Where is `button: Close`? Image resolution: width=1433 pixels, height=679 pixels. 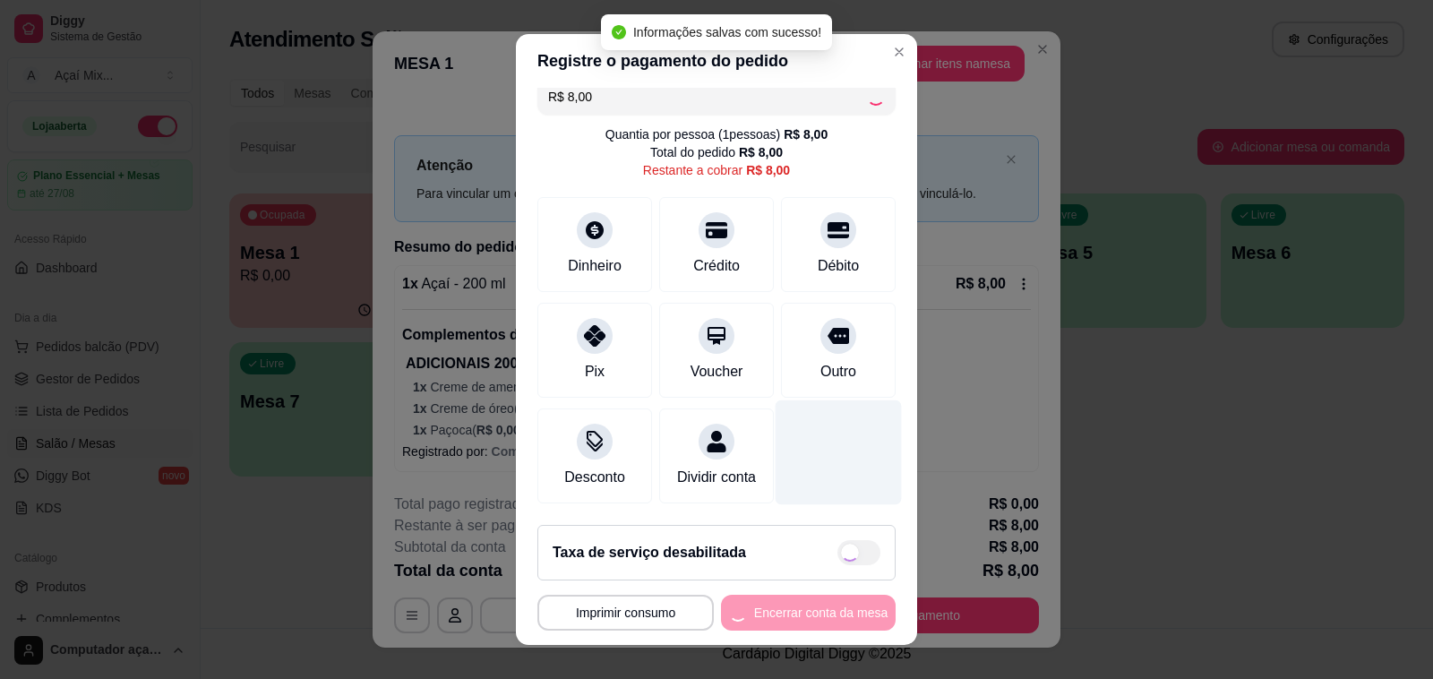 button: Close is located at coordinates (899, 52).